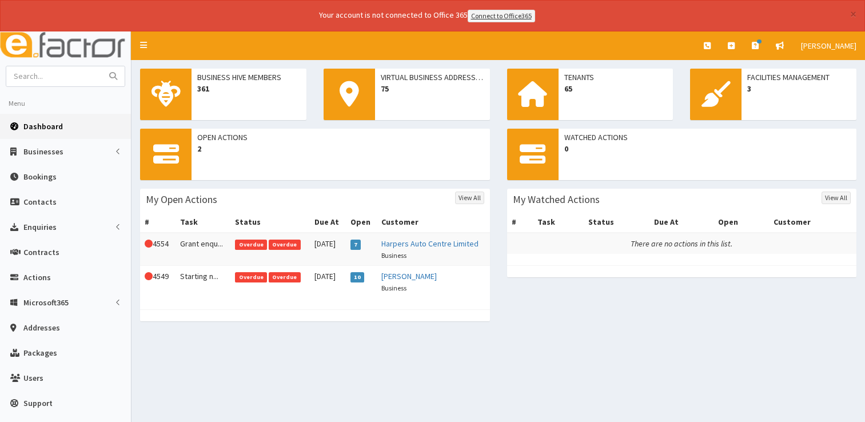 Image resolution: width=865 pixels, height=422 pixels. What do you see at coordinates (616, 89) in the screenshot?
I see `span: 65` at bounding box center [616, 89].